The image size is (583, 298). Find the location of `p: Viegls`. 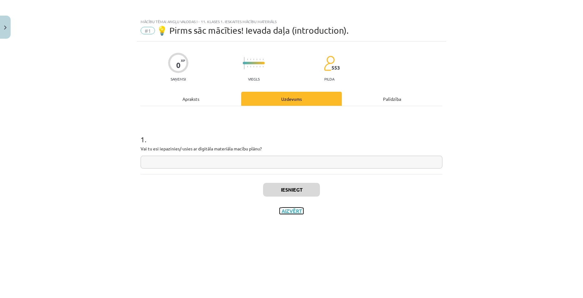

p: Viegls is located at coordinates (254, 79).